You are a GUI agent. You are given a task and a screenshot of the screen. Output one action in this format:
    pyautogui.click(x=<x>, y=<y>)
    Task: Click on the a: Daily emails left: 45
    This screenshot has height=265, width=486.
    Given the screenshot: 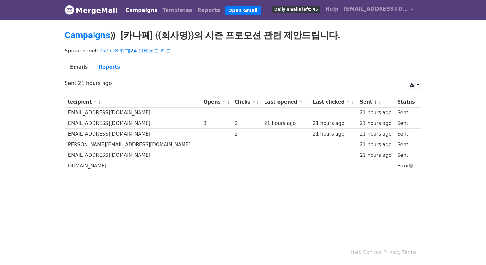 What is the action you would take?
    pyautogui.click(x=296, y=9)
    